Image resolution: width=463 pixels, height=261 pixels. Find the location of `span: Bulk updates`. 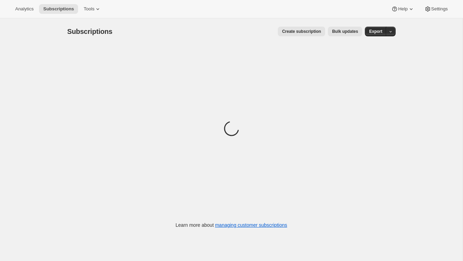

span: Bulk updates is located at coordinates (345, 31).